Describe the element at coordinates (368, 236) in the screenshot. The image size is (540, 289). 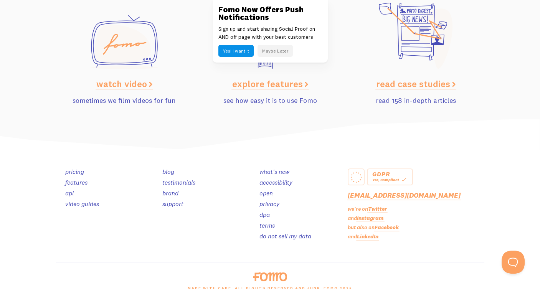
I see `a: LinkedIn` at that location.